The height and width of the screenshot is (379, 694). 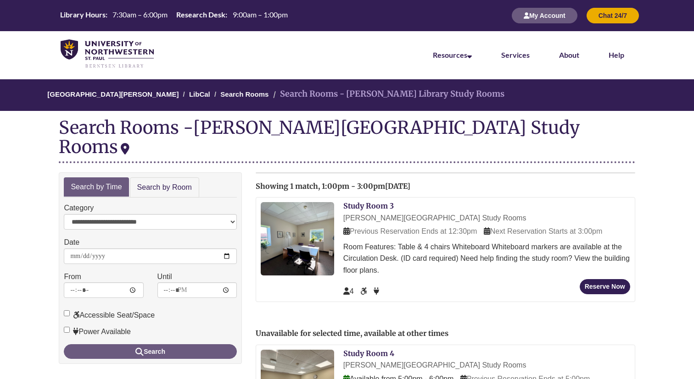 What do you see at coordinates (346, 140) in the screenshot?
I see `div: Search Rooms -` at bounding box center [346, 140].